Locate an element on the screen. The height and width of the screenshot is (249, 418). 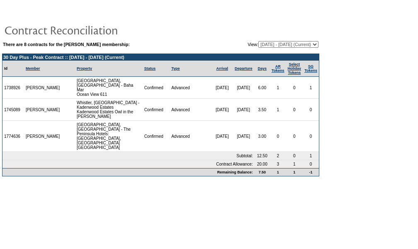
a: Type is located at coordinates (176, 69).